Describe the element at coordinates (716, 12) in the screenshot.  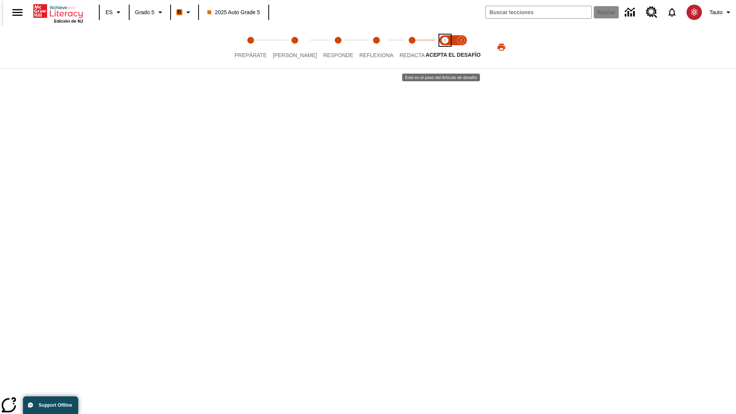
I see `span: Tauto` at that location.